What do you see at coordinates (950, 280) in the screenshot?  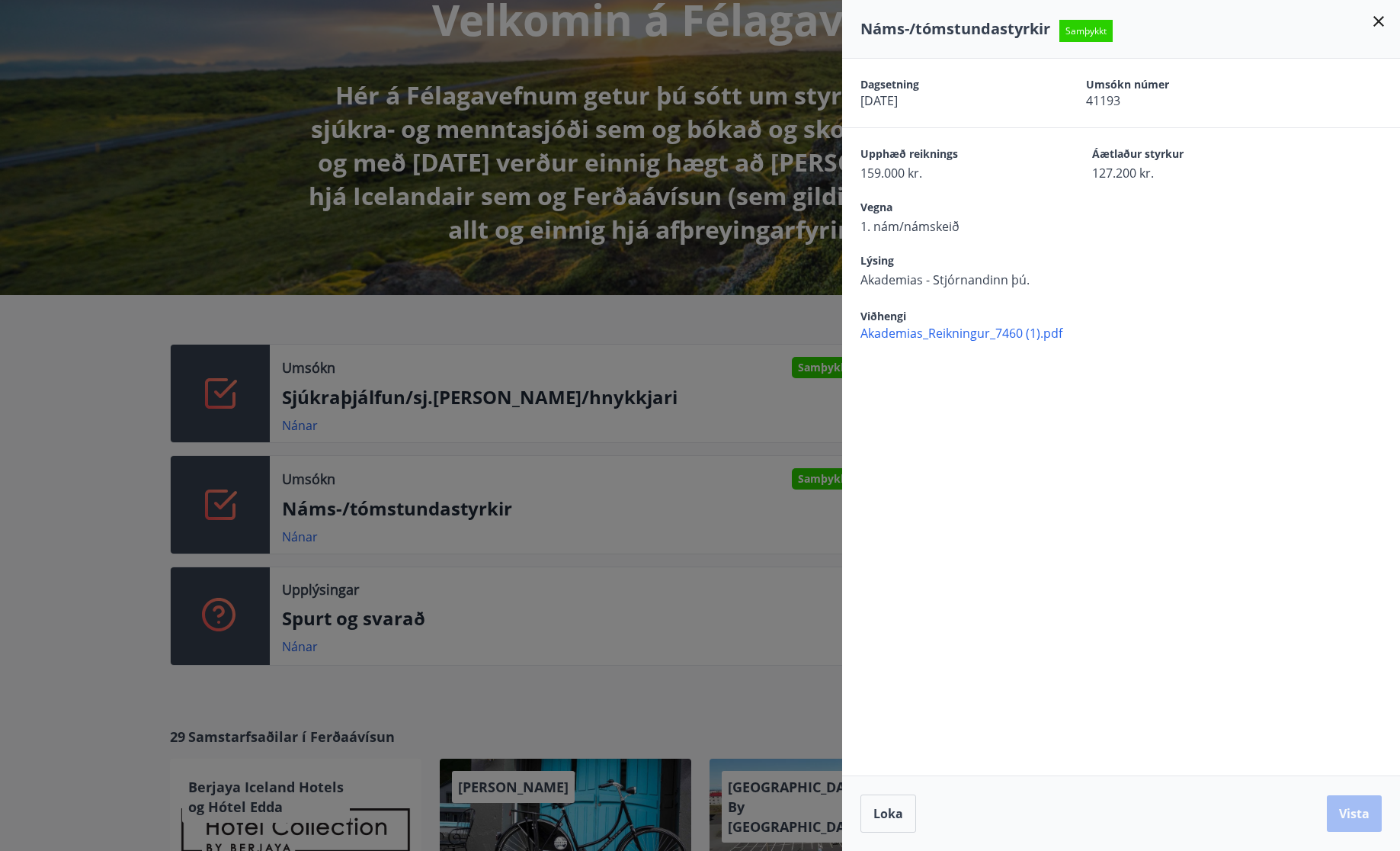 I see `span: Akademias - Stjórnandinn þú.` at bounding box center [950, 280].